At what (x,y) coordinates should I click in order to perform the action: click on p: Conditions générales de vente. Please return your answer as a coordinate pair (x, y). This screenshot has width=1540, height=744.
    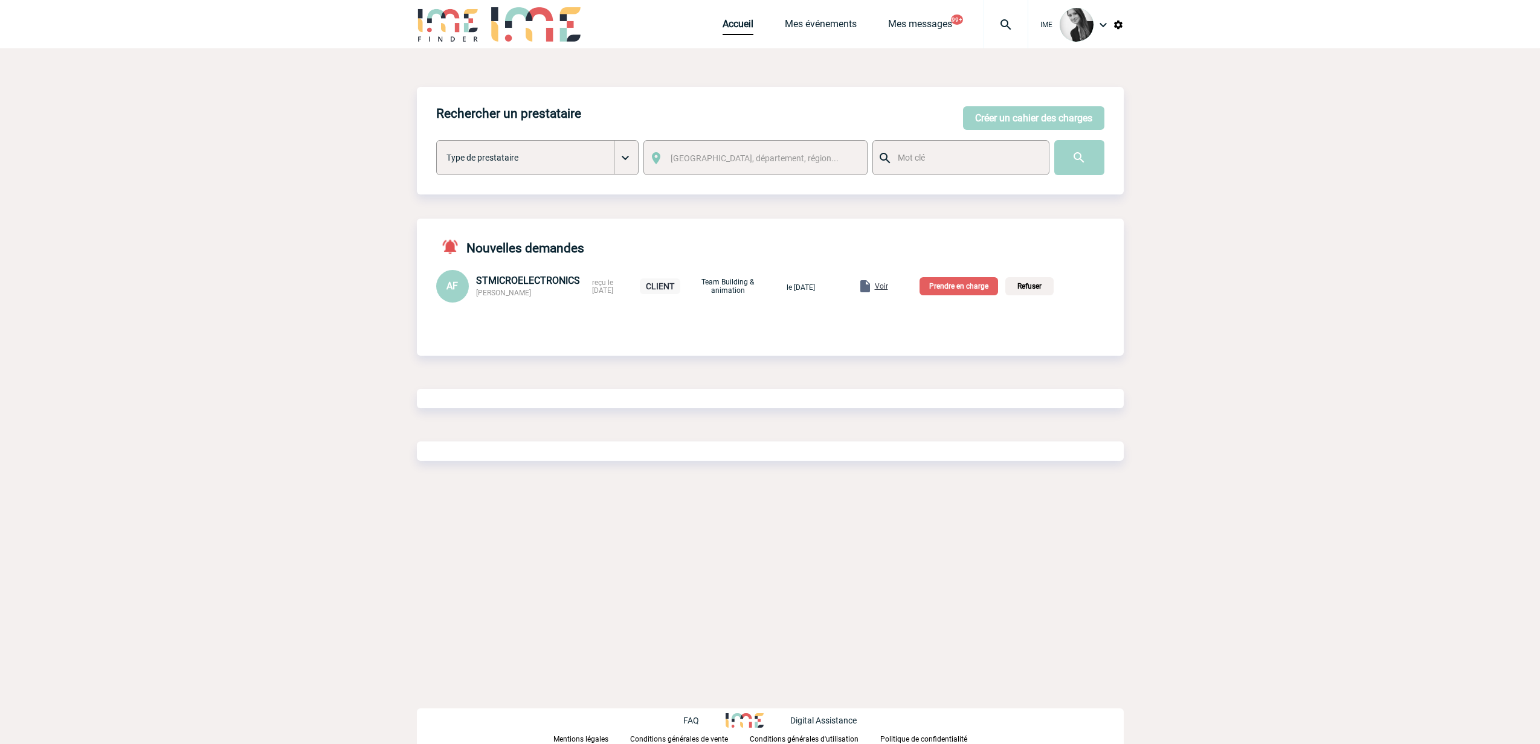
    Looking at the image, I should click on (679, 739).